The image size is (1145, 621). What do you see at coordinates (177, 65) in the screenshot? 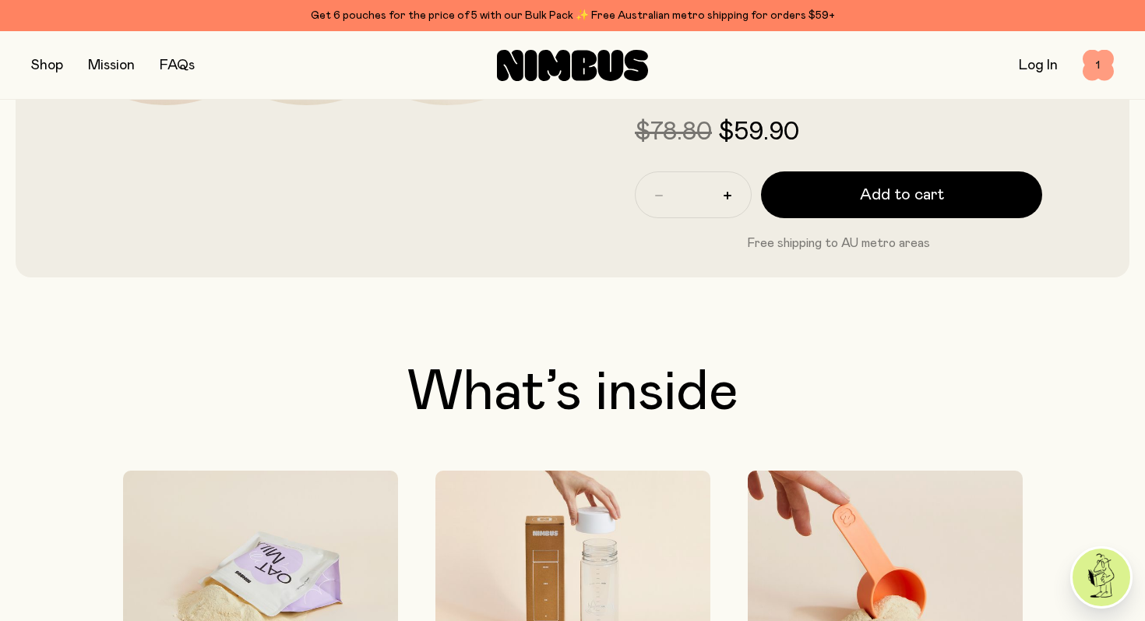
I see `a: FAQs` at bounding box center [177, 65].